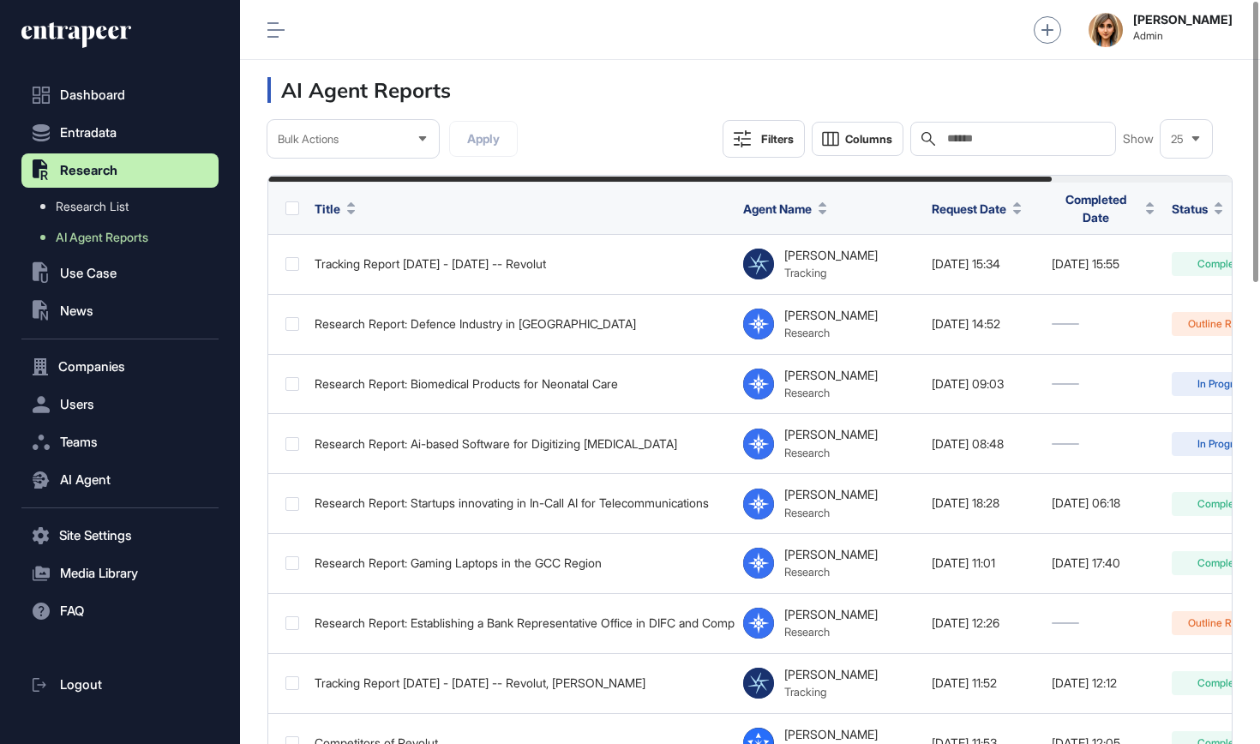 The height and width of the screenshot is (744, 1260). I want to click on button: AI Agent, so click(120, 480).